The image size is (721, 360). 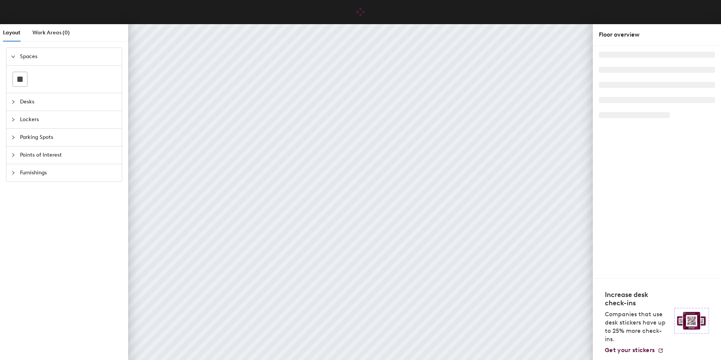 What do you see at coordinates (638, 327) in the screenshot?
I see `p: Companies that use desk stickers have up to 25% more check-ins.` at bounding box center [638, 327].